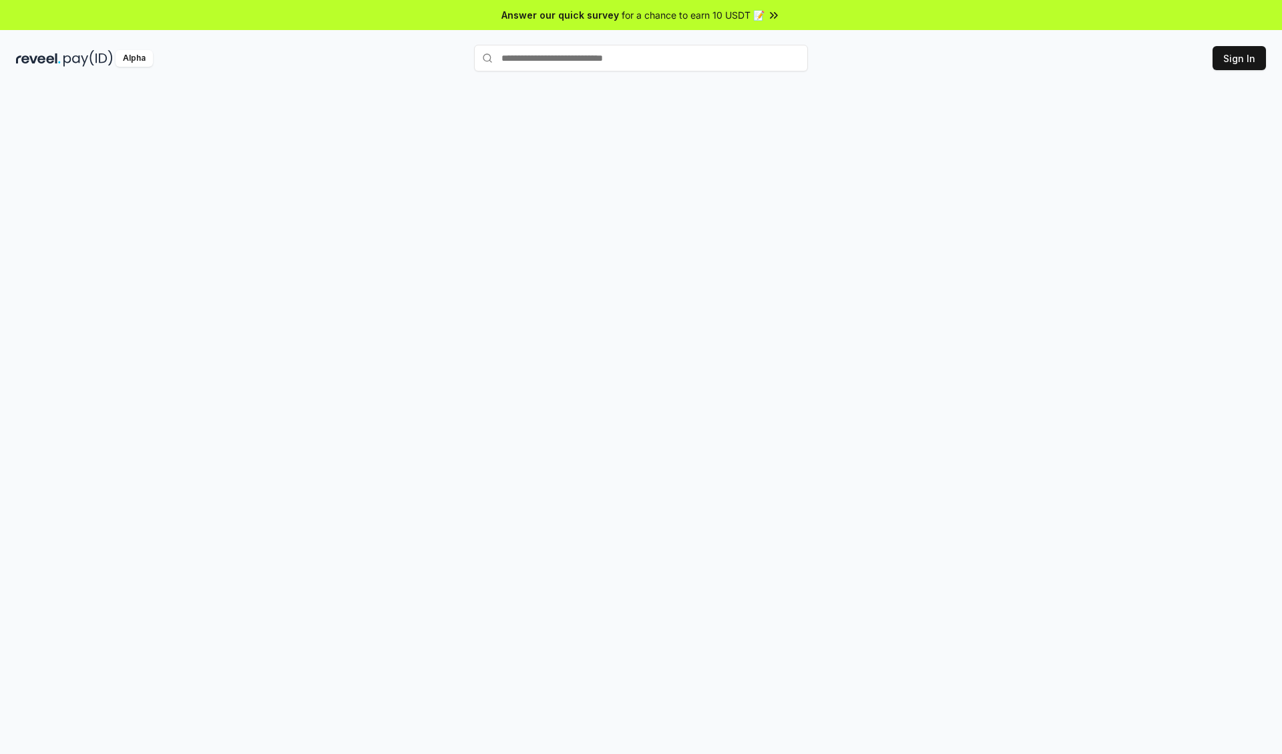  Describe the element at coordinates (560, 15) in the screenshot. I see `span: Answer our quick survey` at that location.